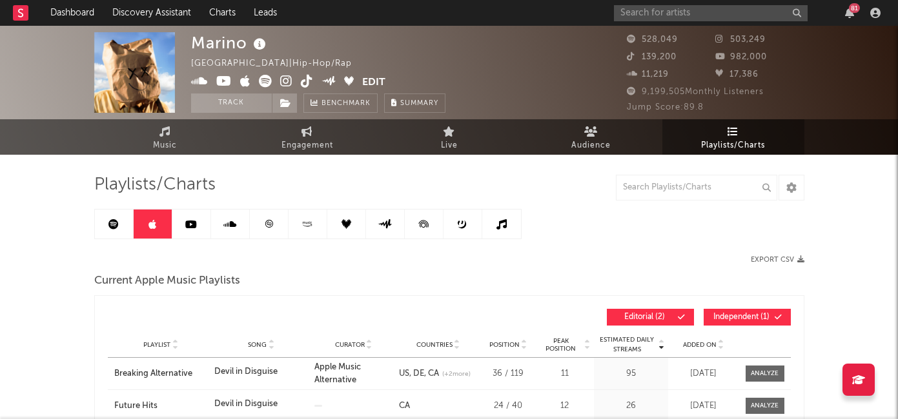 Image resolution: width=898 pixels, height=419 pixels. I want to click on strong: Apple Music Alternative, so click(337, 374).